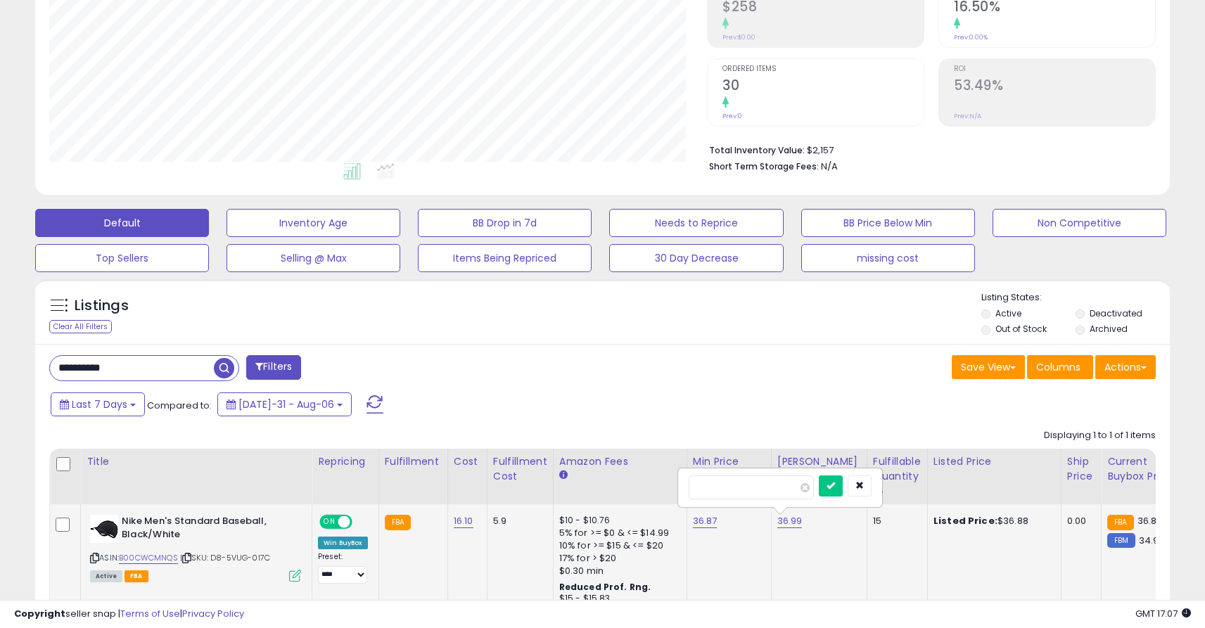 The height and width of the screenshot is (628, 1205). What do you see at coordinates (967, 116) in the screenshot?
I see `small: Prev: N/A` at bounding box center [967, 116].